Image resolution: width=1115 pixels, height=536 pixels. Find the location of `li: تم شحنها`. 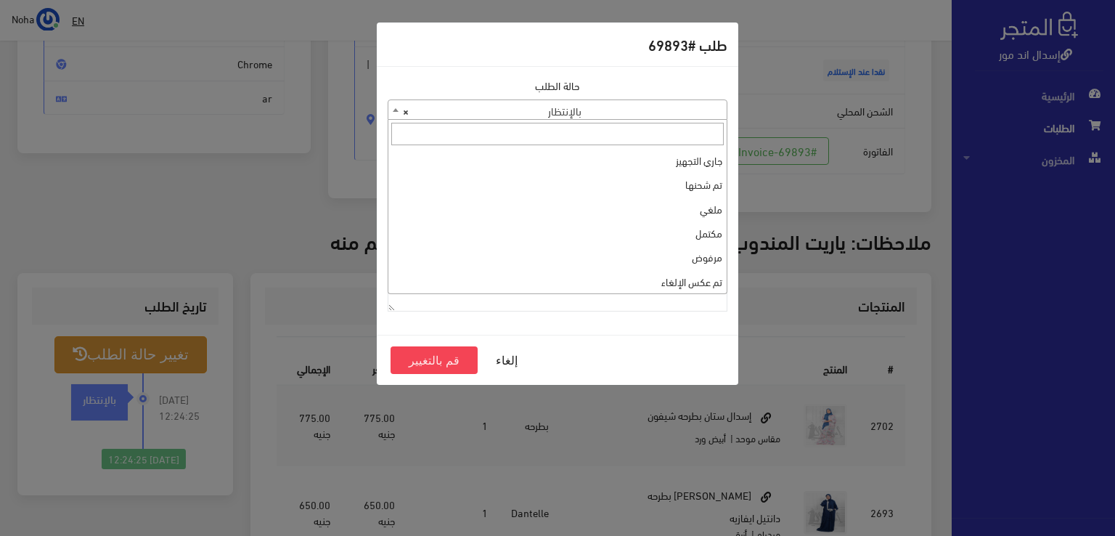

li: تم شحنها is located at coordinates (557, 184).